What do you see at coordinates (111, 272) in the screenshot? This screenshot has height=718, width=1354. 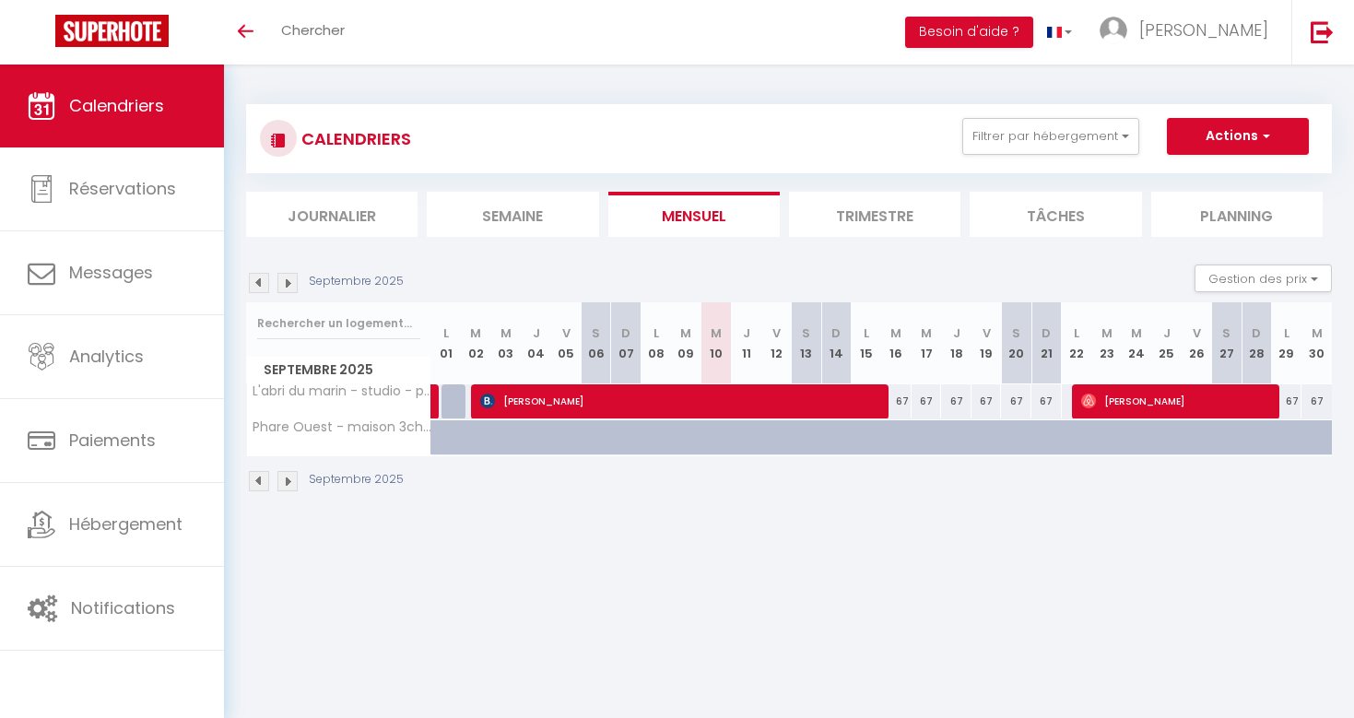 I see `span: Messages` at bounding box center [111, 272].